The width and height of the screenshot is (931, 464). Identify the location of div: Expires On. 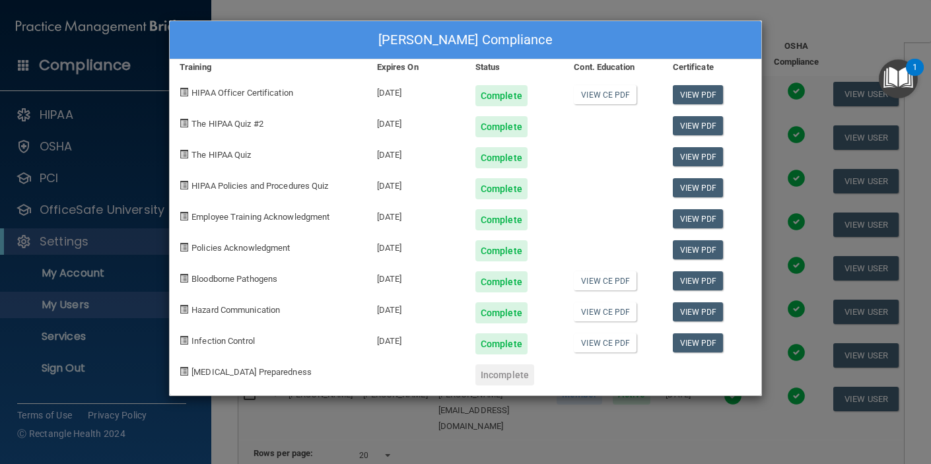
(416, 67).